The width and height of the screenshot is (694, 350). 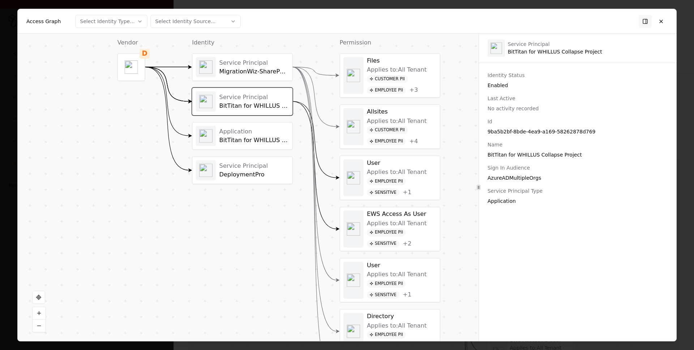 What do you see at coordinates (254, 175) in the screenshot?
I see `div: DeploymentPro` at bounding box center [254, 175].